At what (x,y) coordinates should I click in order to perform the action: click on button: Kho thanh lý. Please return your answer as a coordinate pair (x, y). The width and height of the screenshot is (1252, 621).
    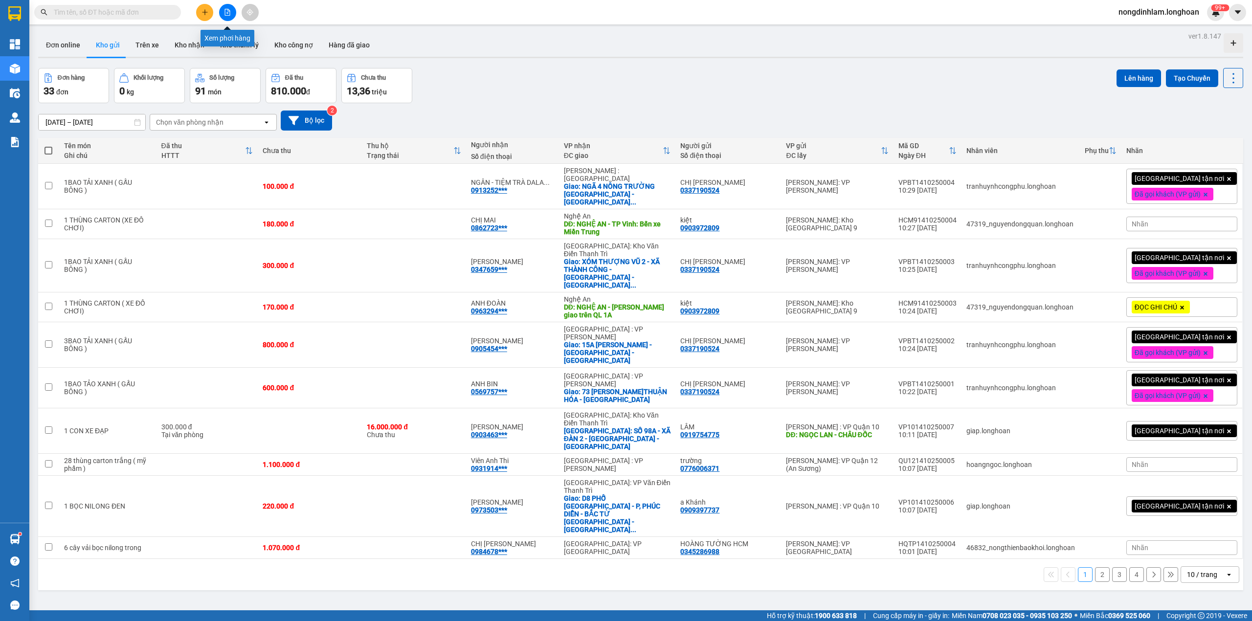
    Looking at the image, I should click on (239, 45).